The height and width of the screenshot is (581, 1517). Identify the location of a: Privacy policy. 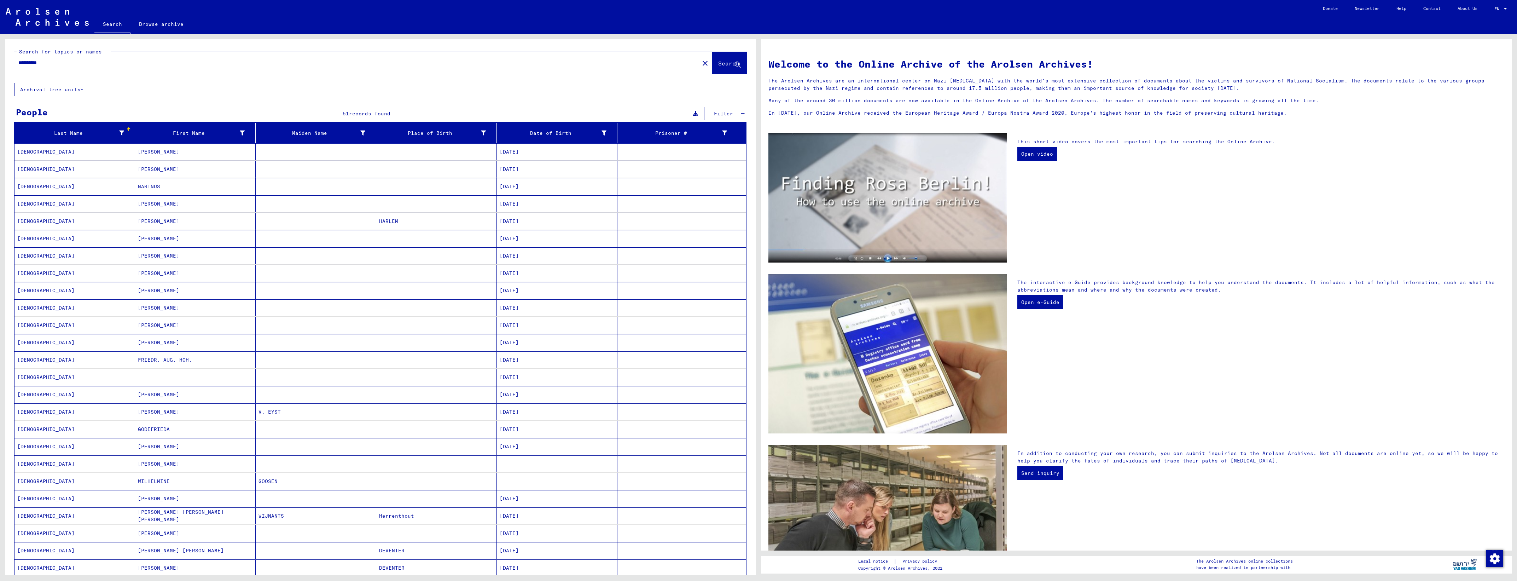
(921, 561).